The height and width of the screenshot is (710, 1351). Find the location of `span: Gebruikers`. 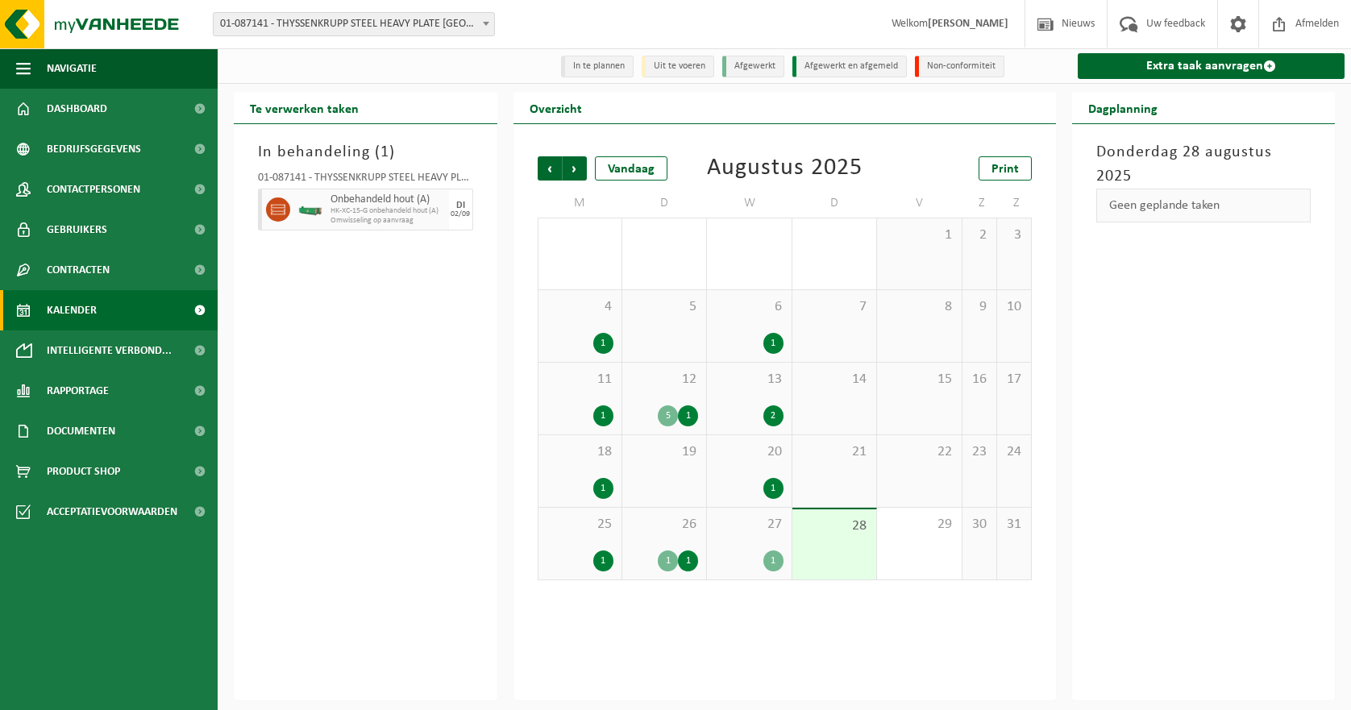

span: Gebruikers is located at coordinates (77, 230).